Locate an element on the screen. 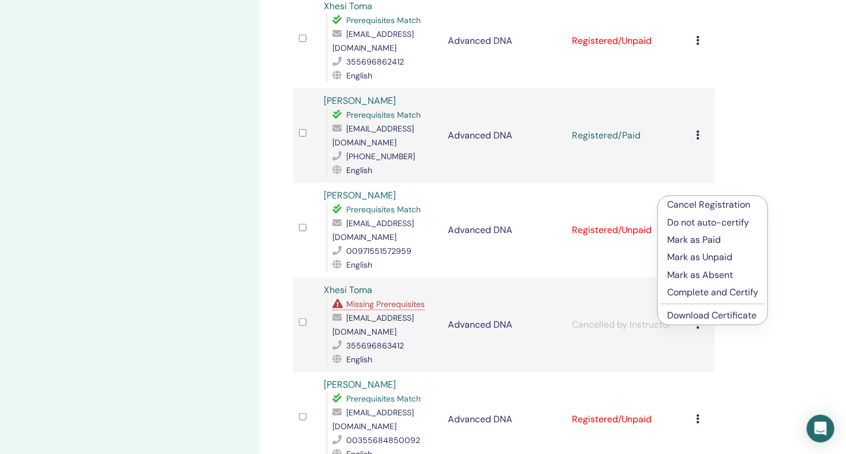 The width and height of the screenshot is (846, 454). p: Do not auto-certify is located at coordinates (713, 223).